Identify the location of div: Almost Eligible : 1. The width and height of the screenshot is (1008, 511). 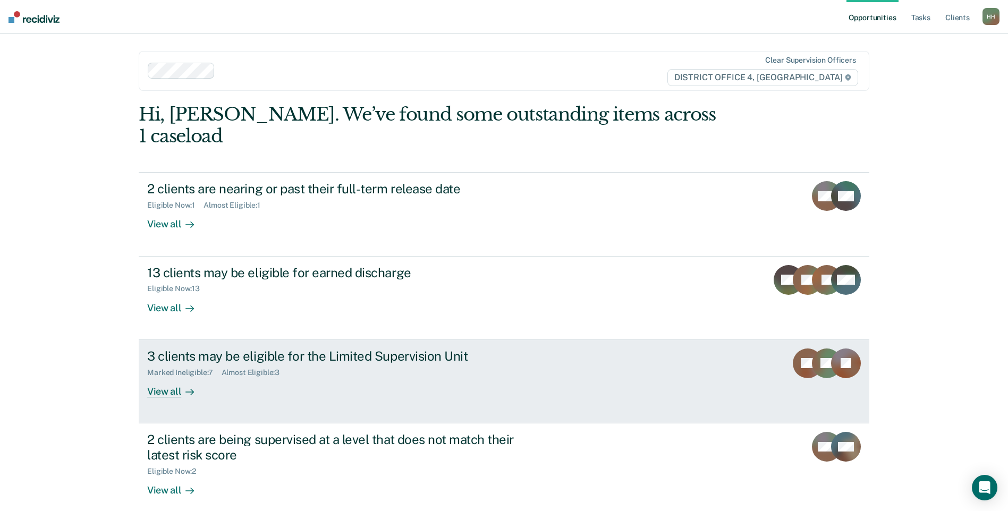
(236, 205).